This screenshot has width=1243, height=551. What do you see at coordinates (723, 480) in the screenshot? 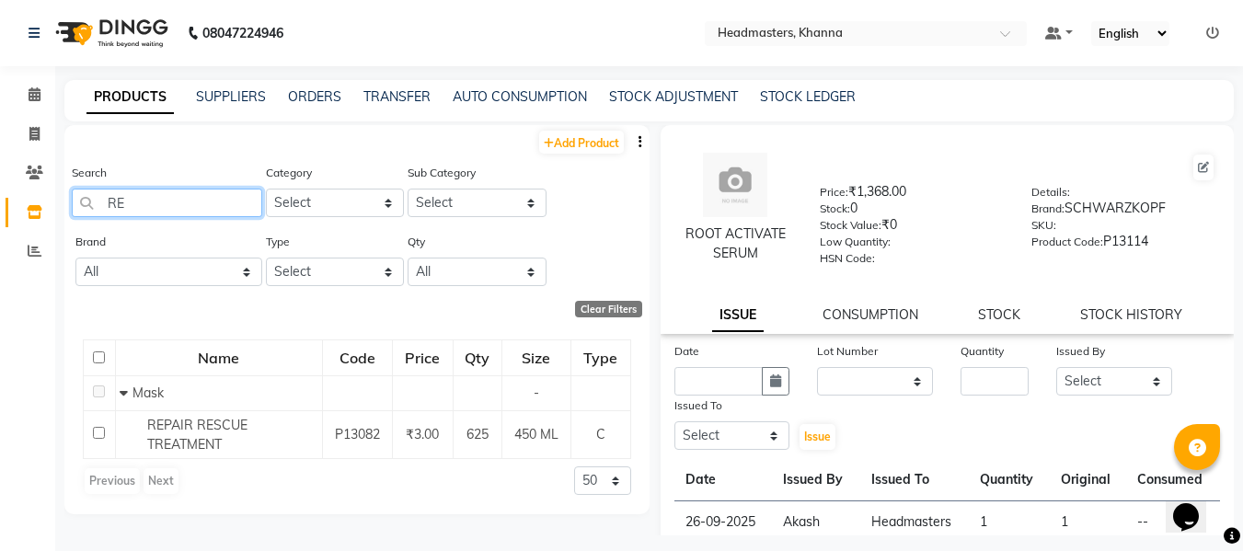
I see `th: Date` at bounding box center [723, 480].